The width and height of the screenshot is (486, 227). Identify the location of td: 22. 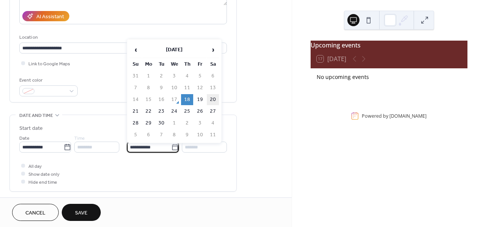
(149, 111).